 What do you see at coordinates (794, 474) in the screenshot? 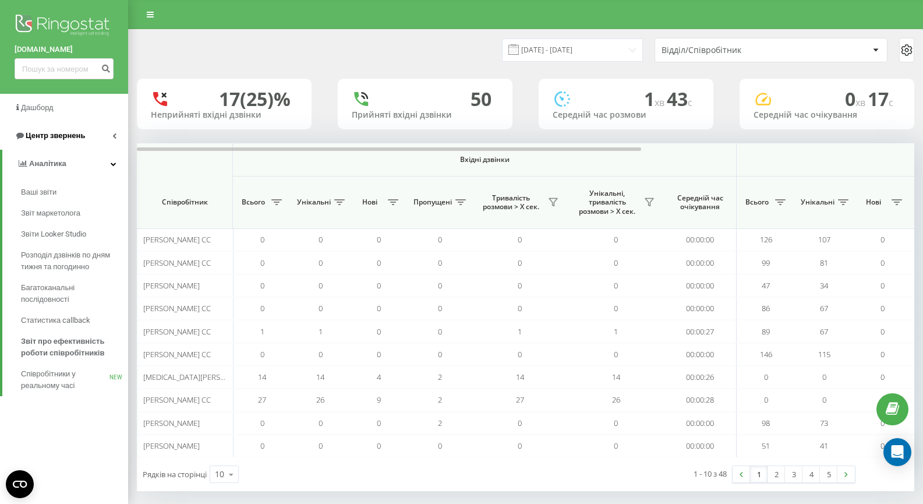
I see `a: 3` at bounding box center [794, 474].